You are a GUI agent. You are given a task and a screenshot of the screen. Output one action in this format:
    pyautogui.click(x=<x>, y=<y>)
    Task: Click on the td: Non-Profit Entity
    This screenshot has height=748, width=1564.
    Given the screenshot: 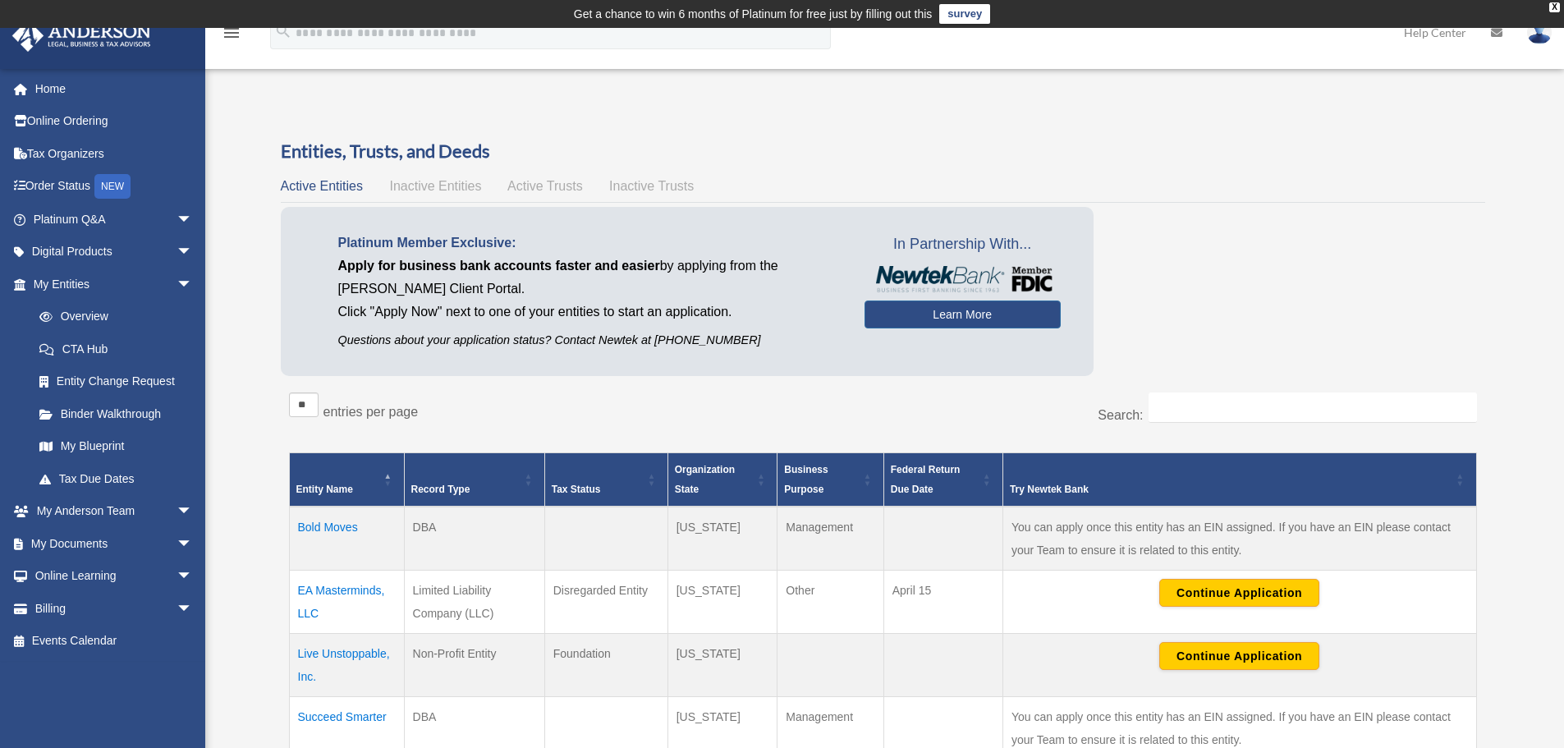 What is the action you would take?
    pyautogui.click(x=474, y=665)
    